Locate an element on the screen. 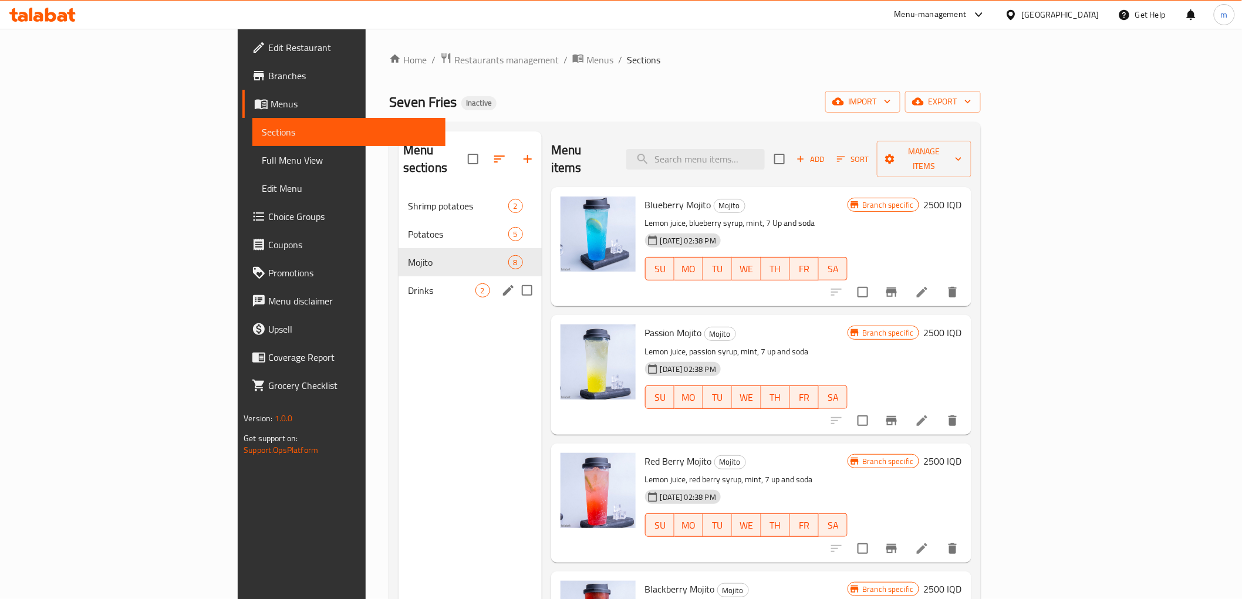 This screenshot has width=1242, height=599. span: Blackberry Mojito is located at coordinates (680, 589).